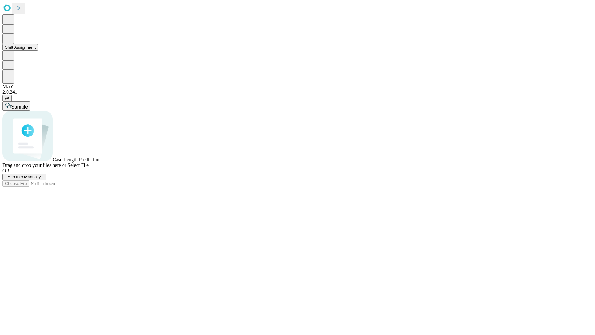 Image resolution: width=595 pixels, height=335 pixels. What do you see at coordinates (24, 177) in the screenshot?
I see `span: Add Info Manually` at bounding box center [24, 177].